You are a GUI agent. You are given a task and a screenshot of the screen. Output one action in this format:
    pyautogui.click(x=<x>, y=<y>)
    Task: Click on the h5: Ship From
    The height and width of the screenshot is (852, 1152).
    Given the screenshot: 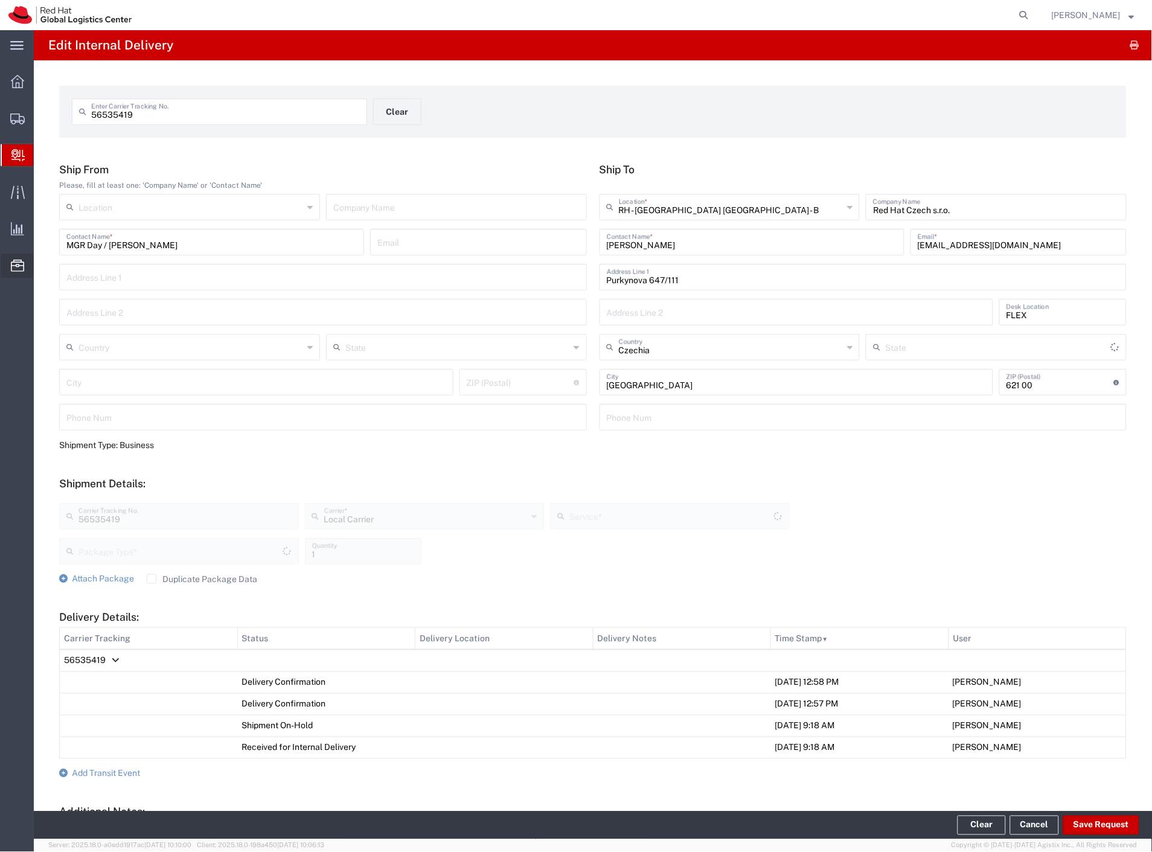 What is the action you would take?
    pyautogui.click(x=323, y=169)
    